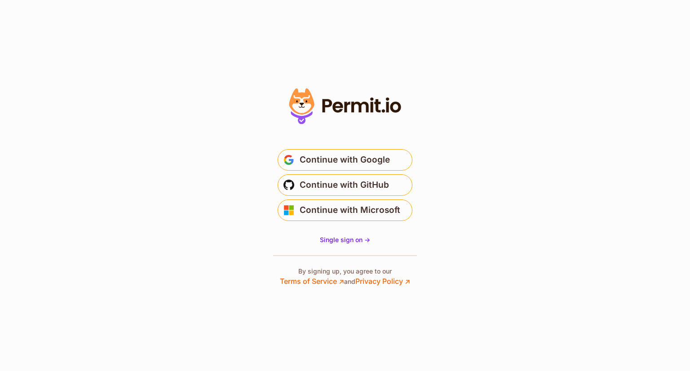 The width and height of the screenshot is (690, 371). I want to click on span: Single sign on ->, so click(345, 239).